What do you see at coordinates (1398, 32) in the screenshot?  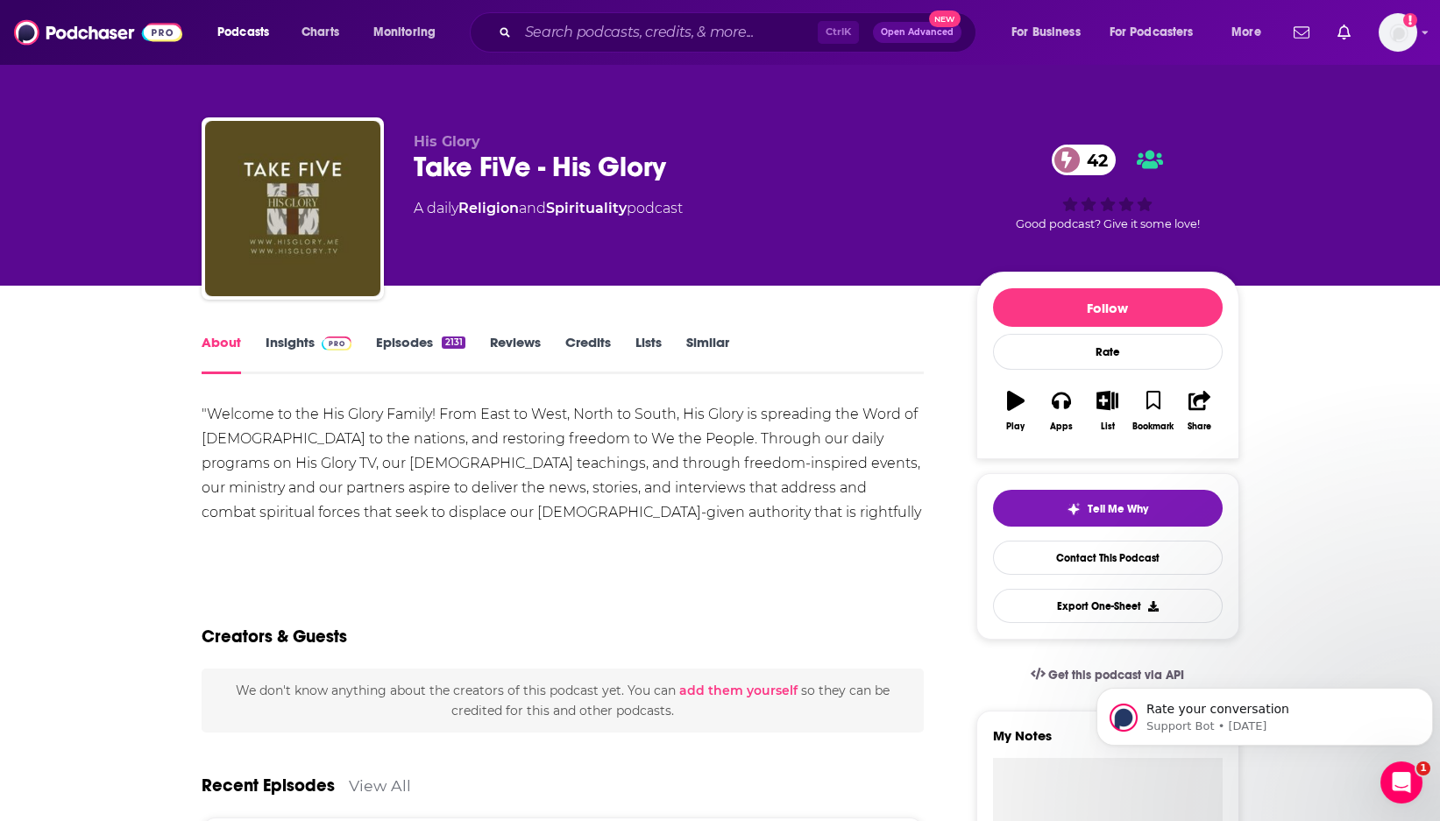 I see `img: User Profile` at bounding box center [1398, 32].